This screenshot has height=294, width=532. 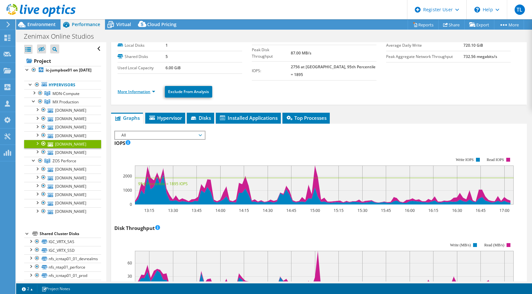 What do you see at coordinates (425, 57) in the screenshot?
I see `label: Peak Aggregate Network Throughput` at bounding box center [425, 57].